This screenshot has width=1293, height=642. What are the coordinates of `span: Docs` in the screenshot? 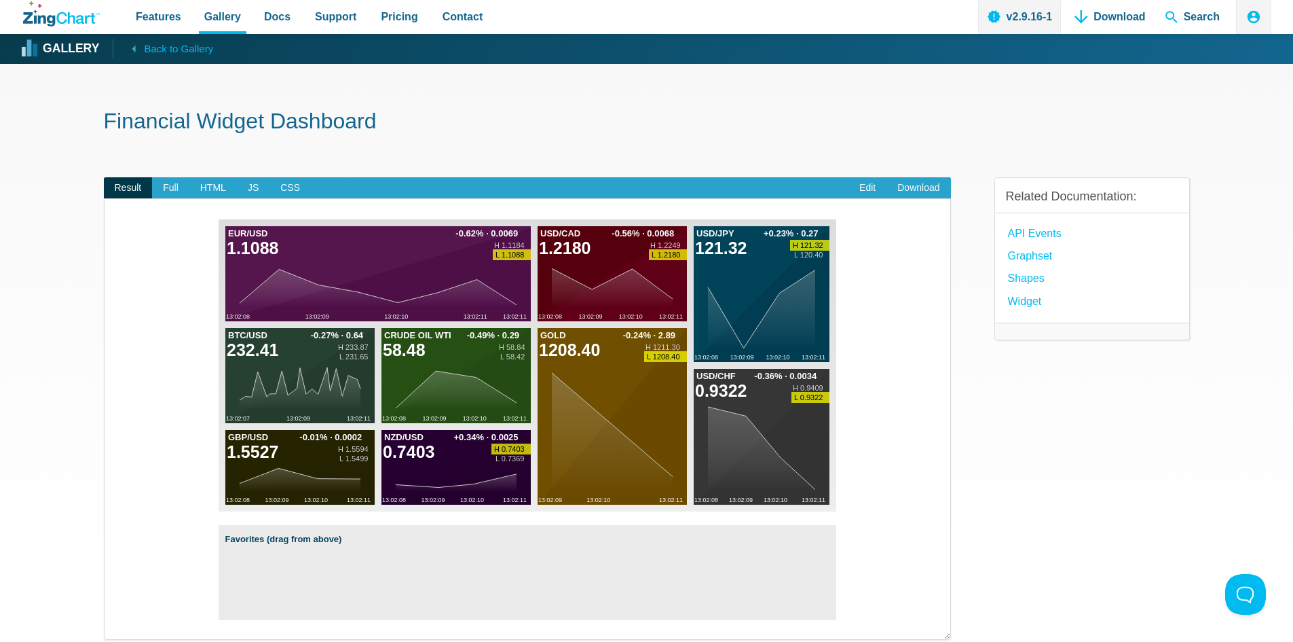 It's located at (277, 16).